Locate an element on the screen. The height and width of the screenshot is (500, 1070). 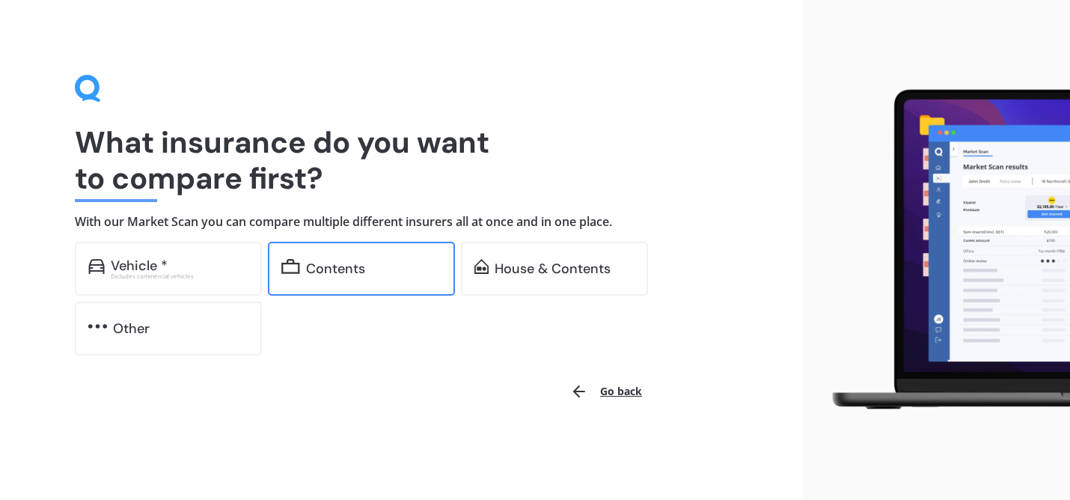
h1: What insurance do you want to compare first? is located at coordinates (401, 160).